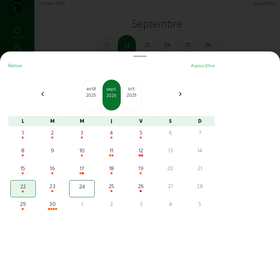 This screenshot has width=280, height=257. I want to click on div: 30, so click(53, 204).